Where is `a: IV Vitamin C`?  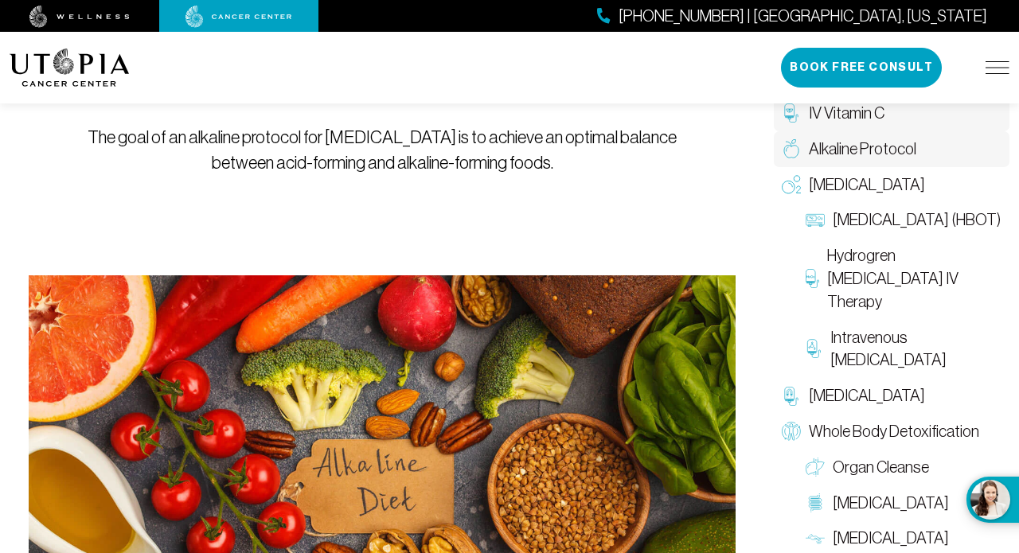
a: IV Vitamin C is located at coordinates (892, 113).